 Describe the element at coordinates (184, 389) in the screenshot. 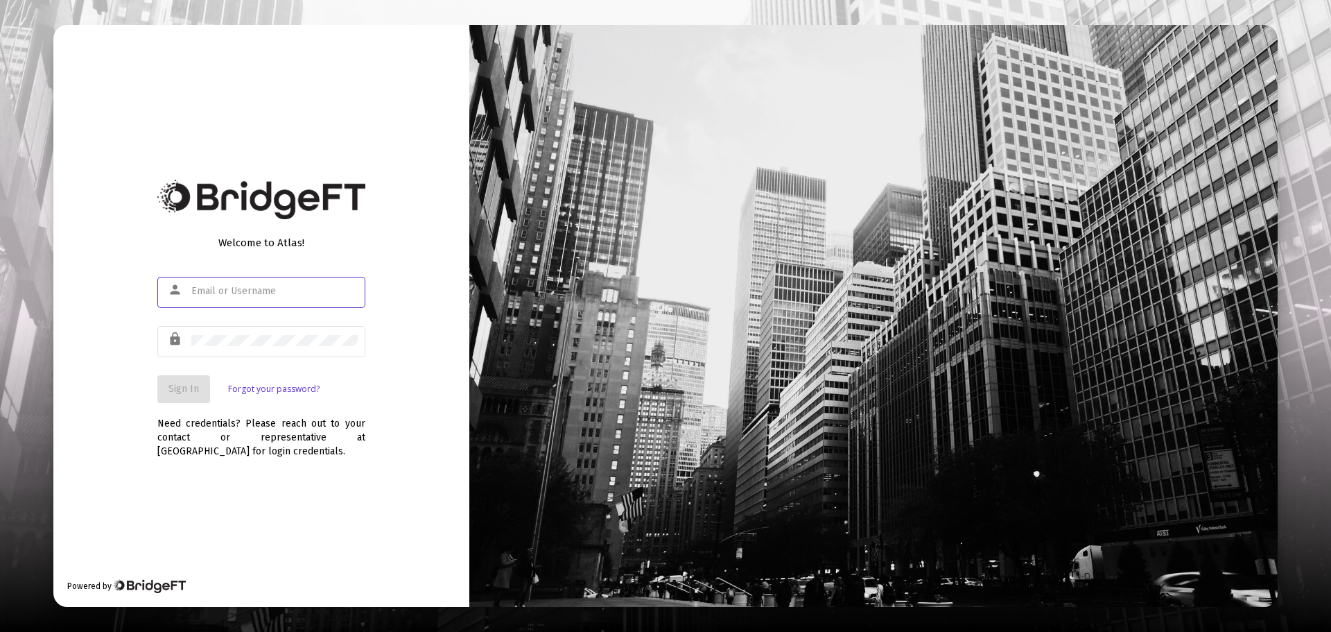

I see `button: Sign In` at that location.